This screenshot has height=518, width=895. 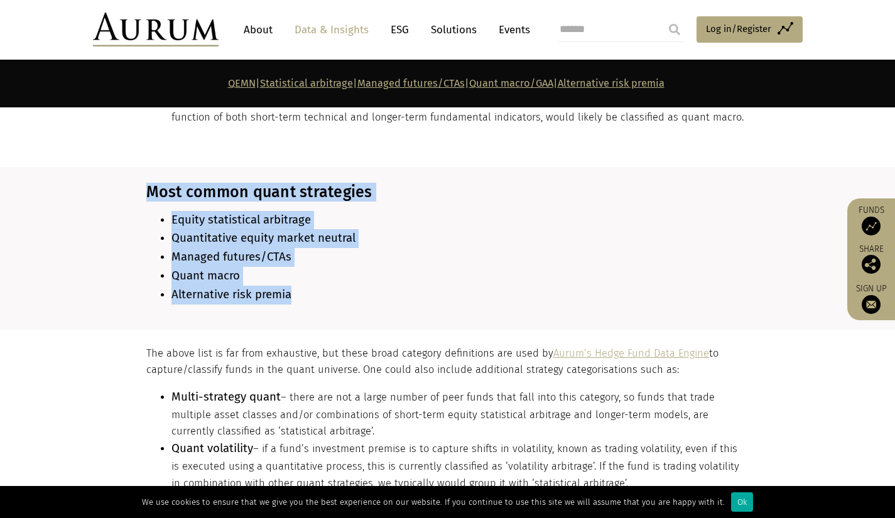 I want to click on input: Submit, so click(x=674, y=30).